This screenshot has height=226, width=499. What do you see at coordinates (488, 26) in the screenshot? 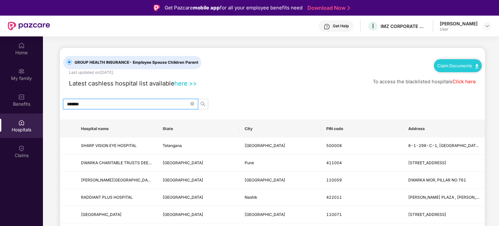
I see `img: svg+xml;base64,PHN2ZyBpZD0iRHJvcGRvd24tMzJ4MzIiIHhtbG5zPSJodHRwOi8vd3d3LnczLm9yZy8yMDAwL3N2ZyIgd2...` at bounding box center [488, 26].